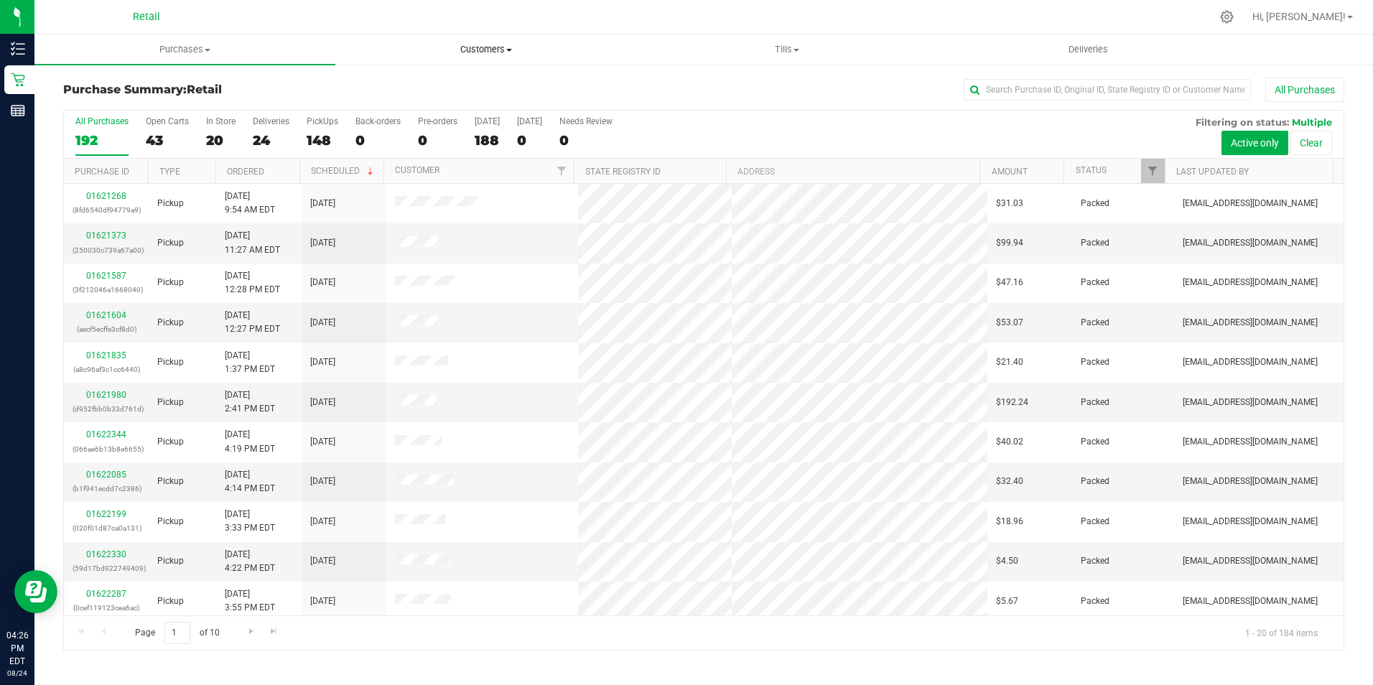  I want to click on inline-svg: Retail, so click(18, 80).